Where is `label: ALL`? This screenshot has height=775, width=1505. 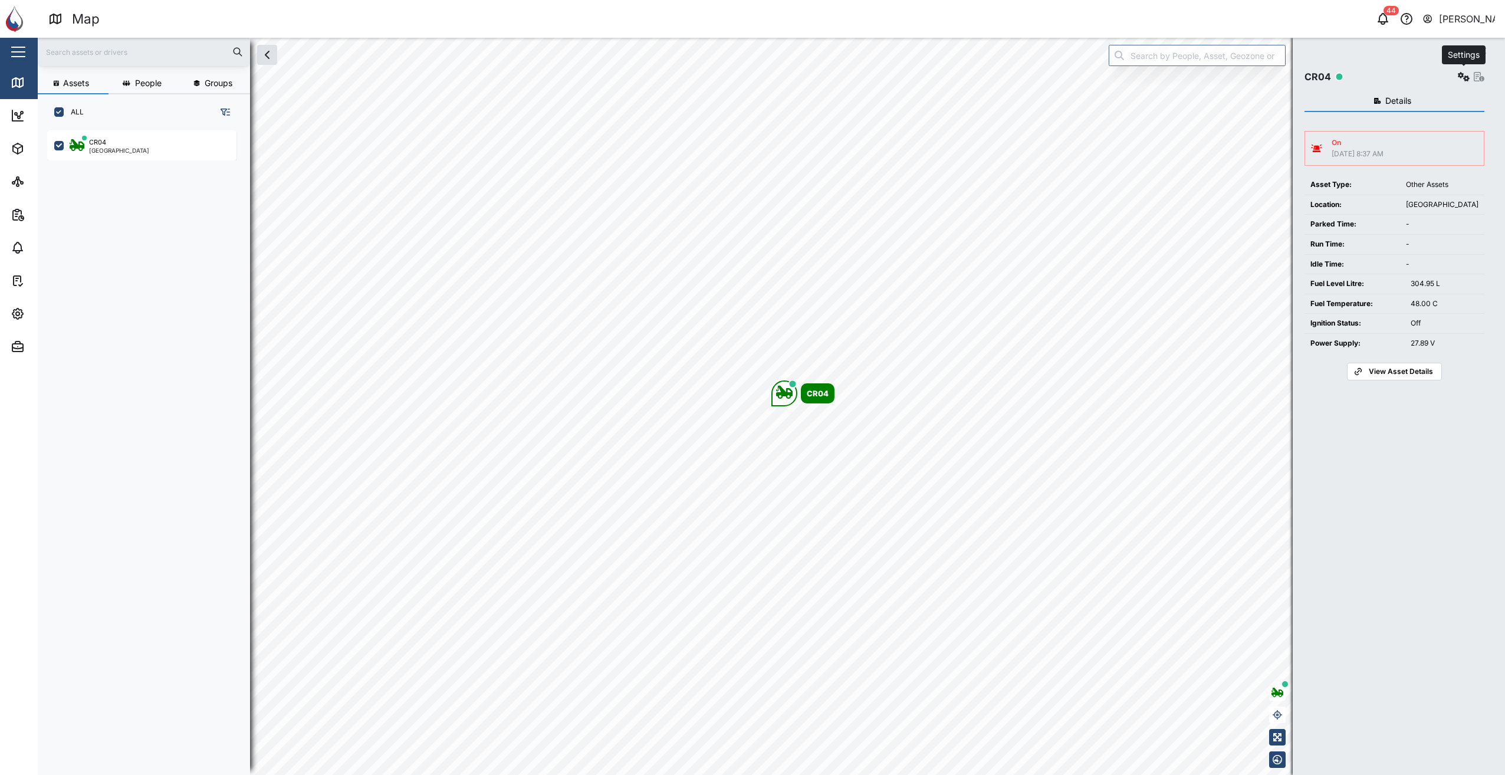 label: ALL is located at coordinates (74, 112).